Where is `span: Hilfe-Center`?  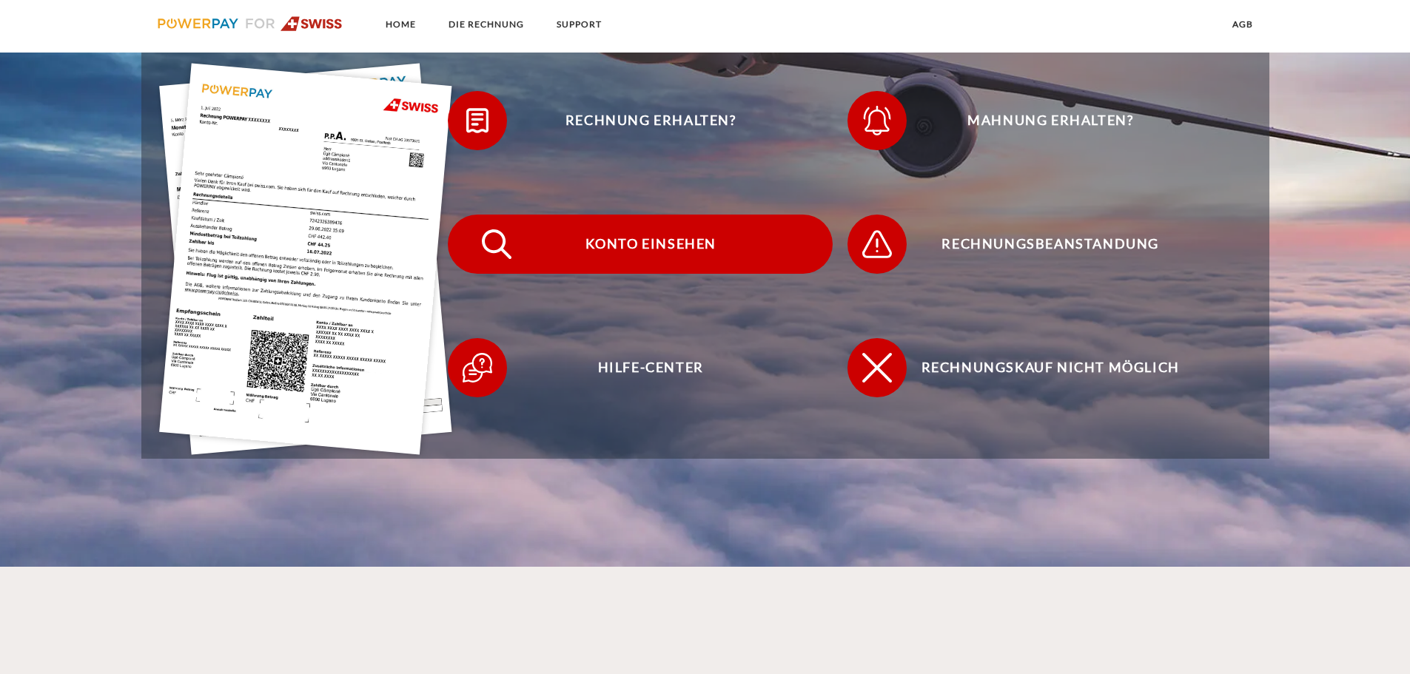
span: Hilfe-Center is located at coordinates (650, 368).